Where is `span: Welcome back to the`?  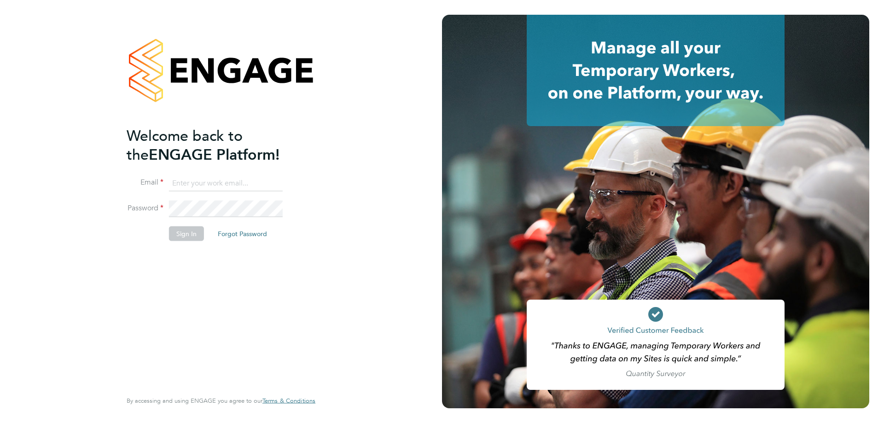 span: Welcome back to the is located at coordinates (185, 145).